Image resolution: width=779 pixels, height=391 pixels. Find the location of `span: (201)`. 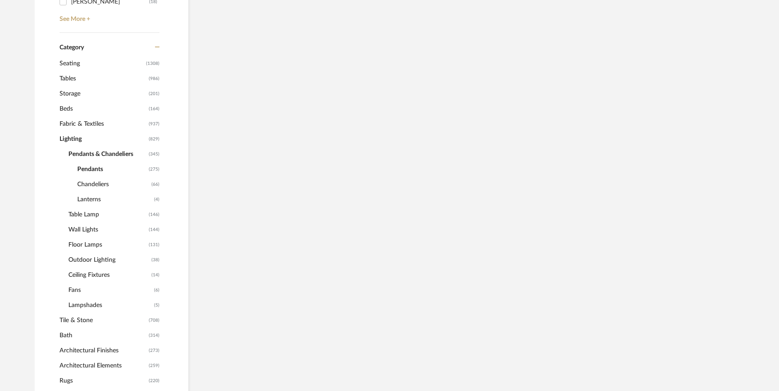

span: (201) is located at coordinates (154, 94).